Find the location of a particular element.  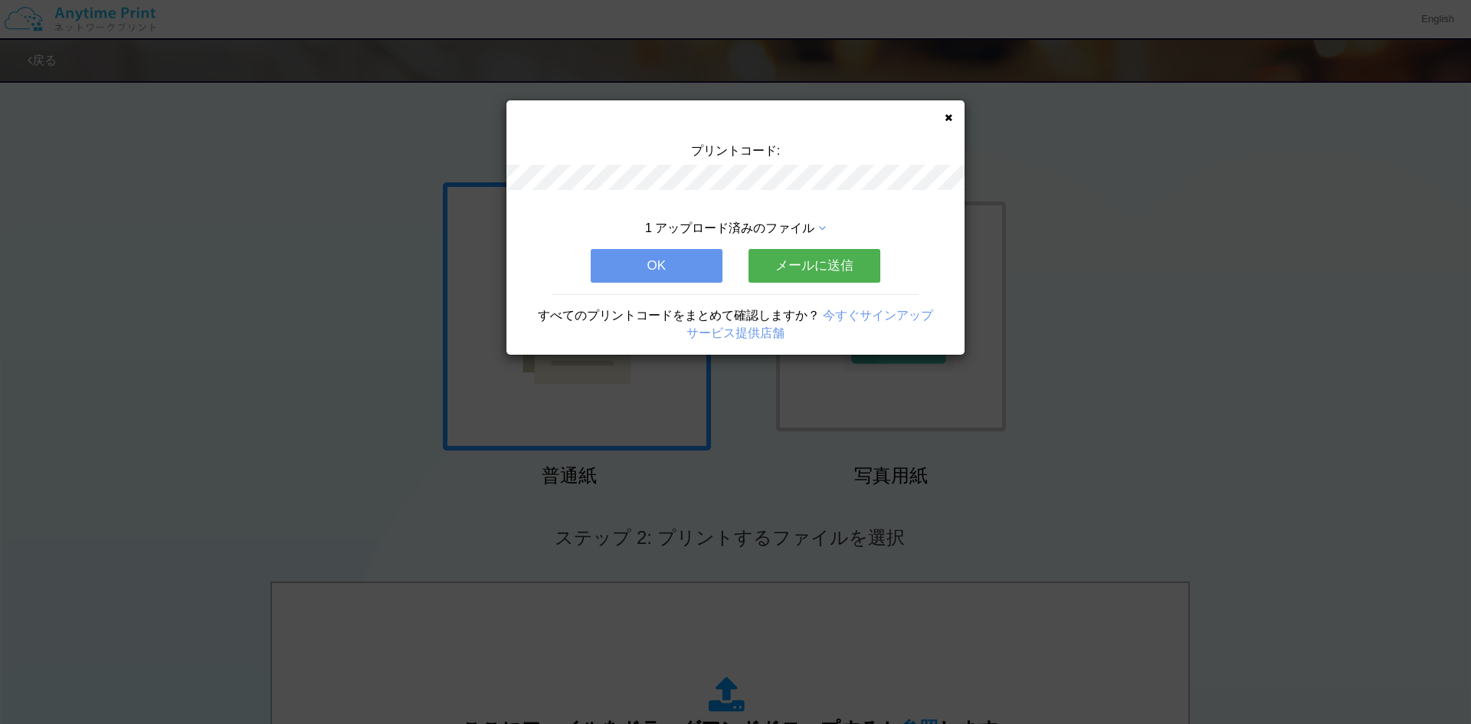

button: OK is located at coordinates (657, 266).